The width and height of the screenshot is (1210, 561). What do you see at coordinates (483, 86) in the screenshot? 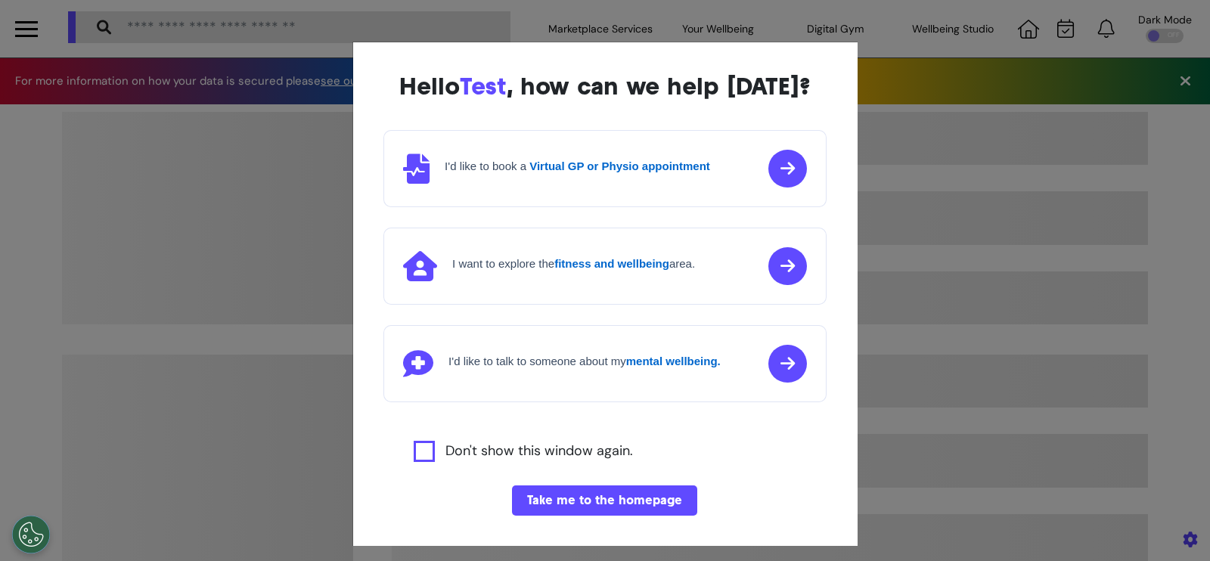
I see `span: Test` at bounding box center [483, 86].